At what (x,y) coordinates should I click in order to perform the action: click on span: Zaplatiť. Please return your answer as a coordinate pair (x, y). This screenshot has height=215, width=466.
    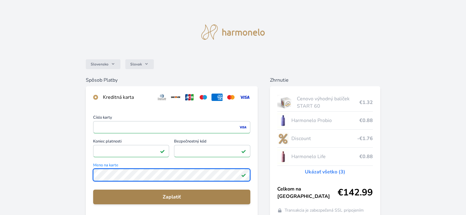
    Looking at the image, I should click on (172, 197).